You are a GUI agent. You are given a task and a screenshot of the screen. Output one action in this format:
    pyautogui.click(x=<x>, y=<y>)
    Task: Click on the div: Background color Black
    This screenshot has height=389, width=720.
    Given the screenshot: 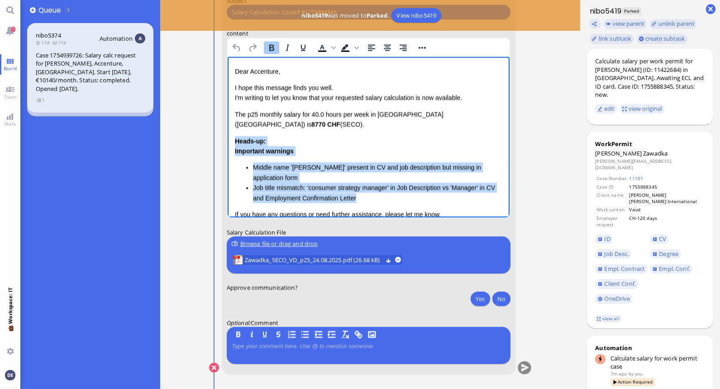 What is the action you would take?
    pyautogui.click(x=349, y=48)
    